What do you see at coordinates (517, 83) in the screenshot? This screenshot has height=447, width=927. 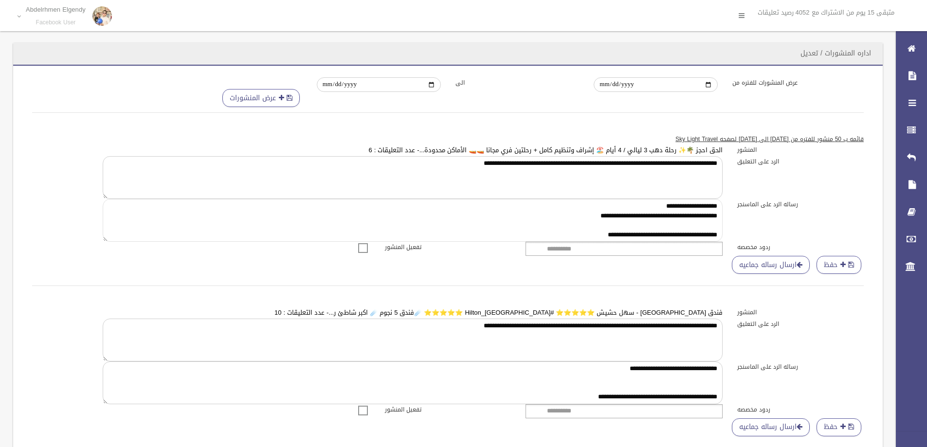 I see `label: الى` at bounding box center [517, 83].